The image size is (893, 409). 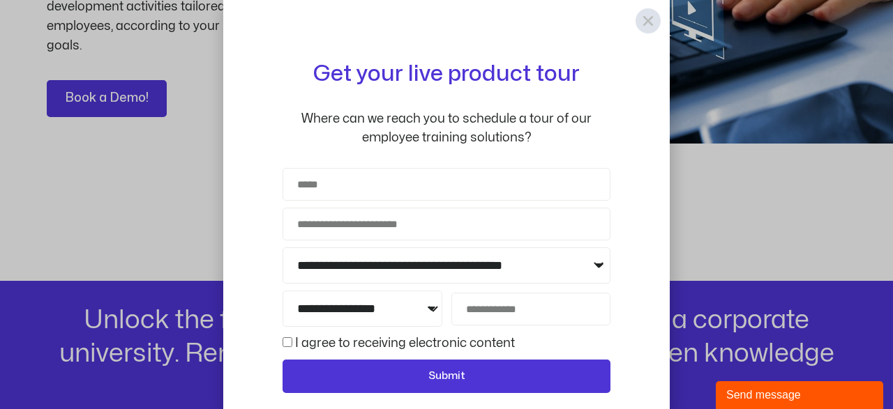 What do you see at coordinates (446, 128) in the screenshot?
I see `p: Where can we reach you to schedule a tour of our employee training solutions?` at bounding box center [446, 128].